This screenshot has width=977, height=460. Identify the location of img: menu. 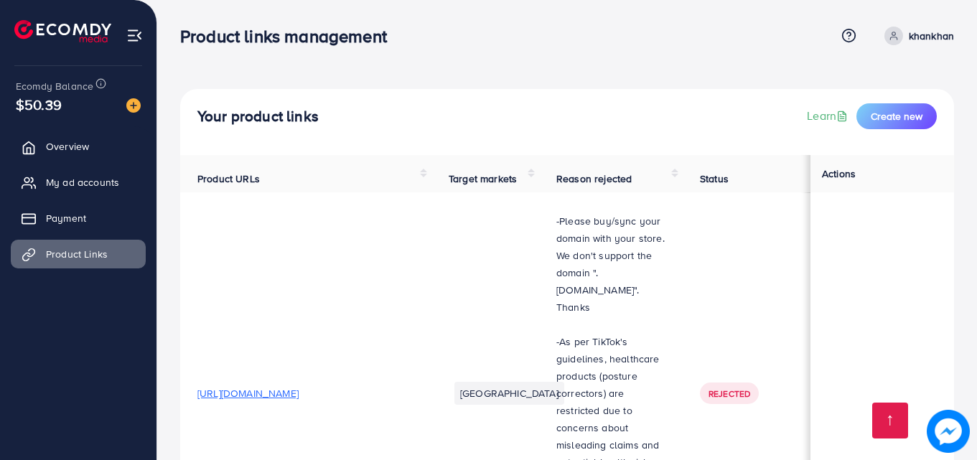
(134, 35).